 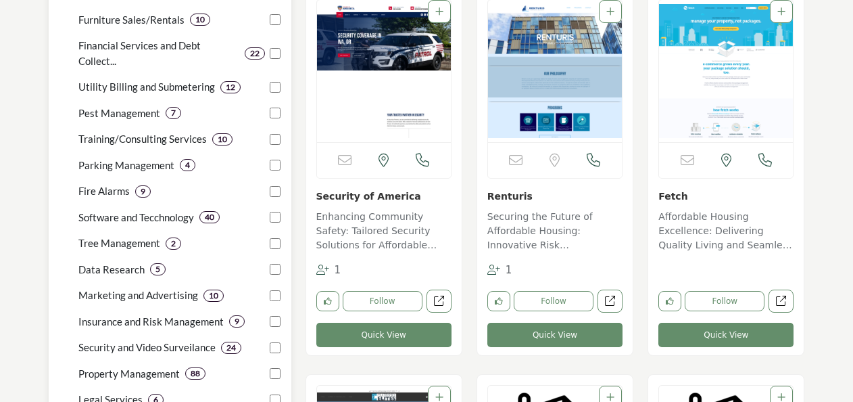 What do you see at coordinates (275, 139) in the screenshot?
I see `input: Select Training/Consulting Services checkbox` at bounding box center [275, 139].